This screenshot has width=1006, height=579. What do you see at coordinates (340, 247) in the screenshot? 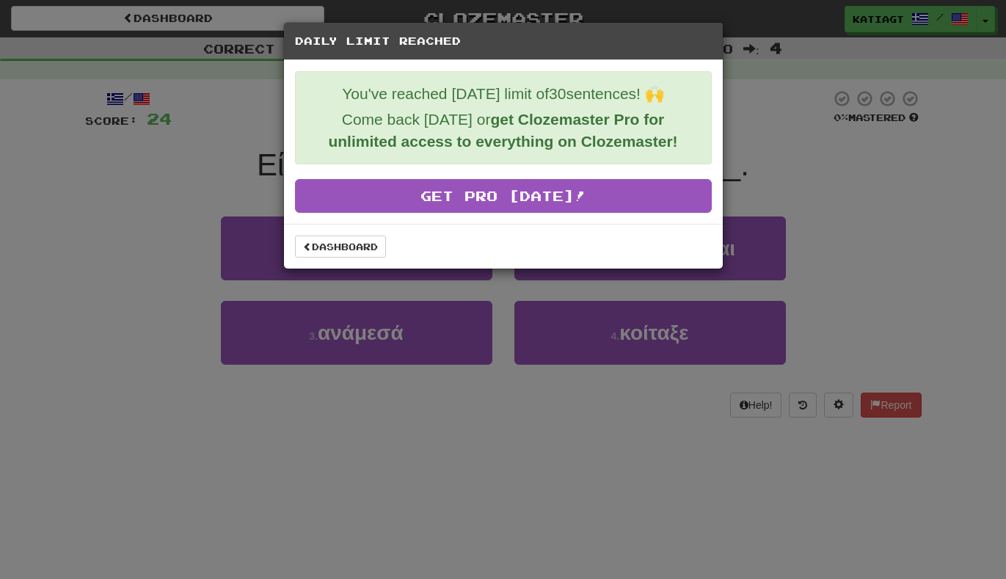
I see `a: Dashboard` at bounding box center [340, 247].